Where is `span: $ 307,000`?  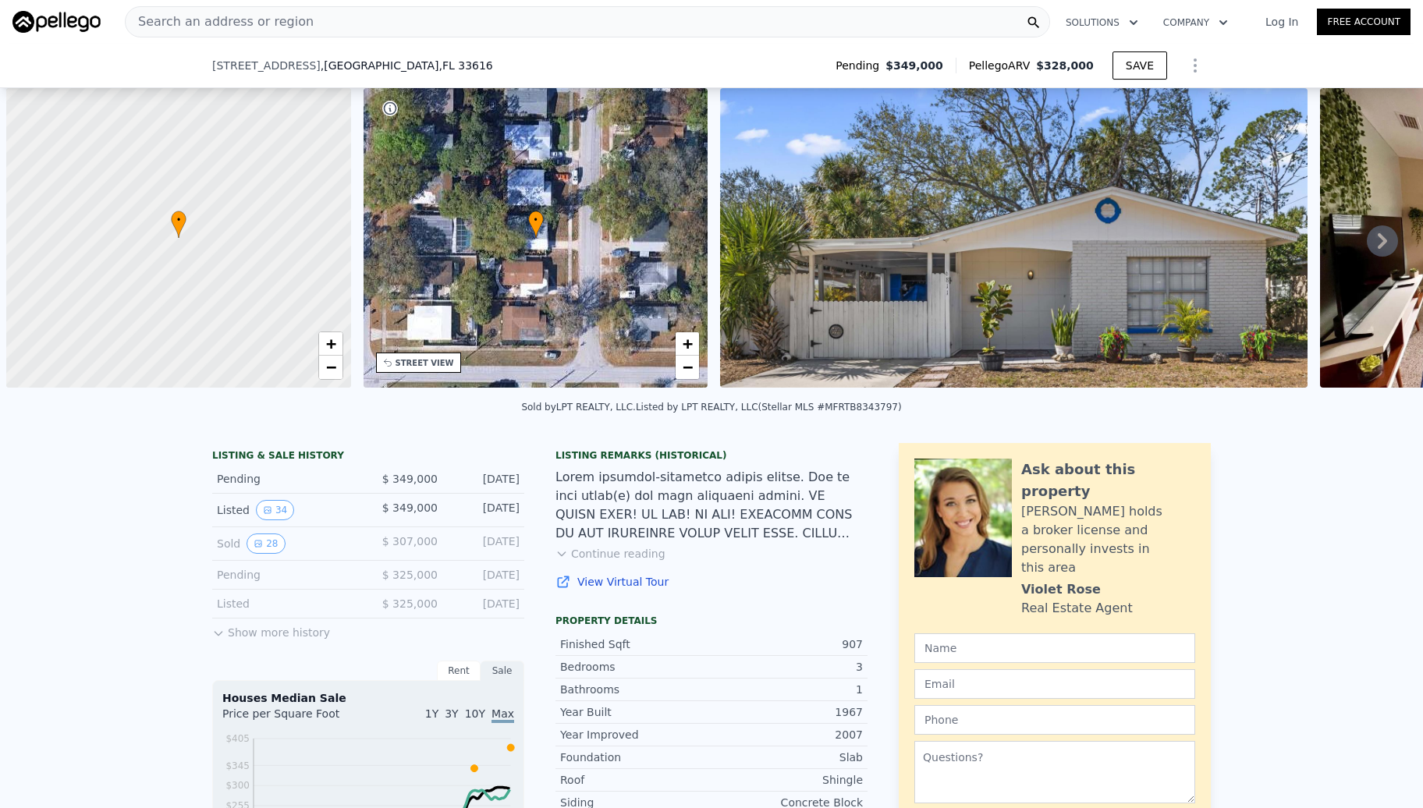 span: $ 307,000 is located at coordinates (410, 541).